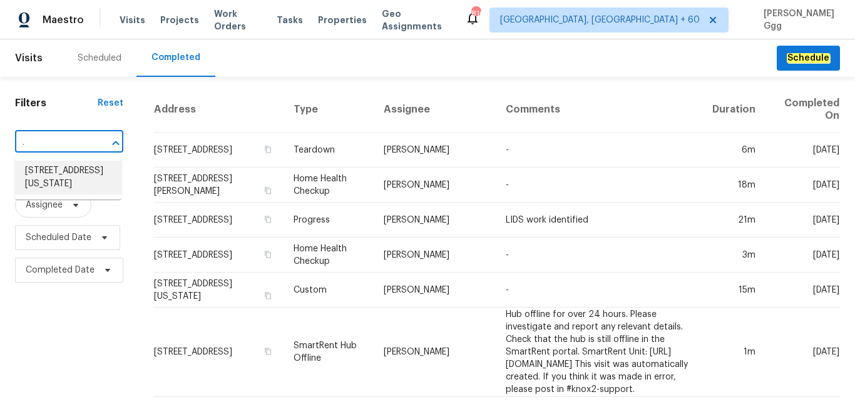  Describe the element at coordinates (329, 352) in the screenshot. I see `td: SmartRent Hub Offline` at that location.